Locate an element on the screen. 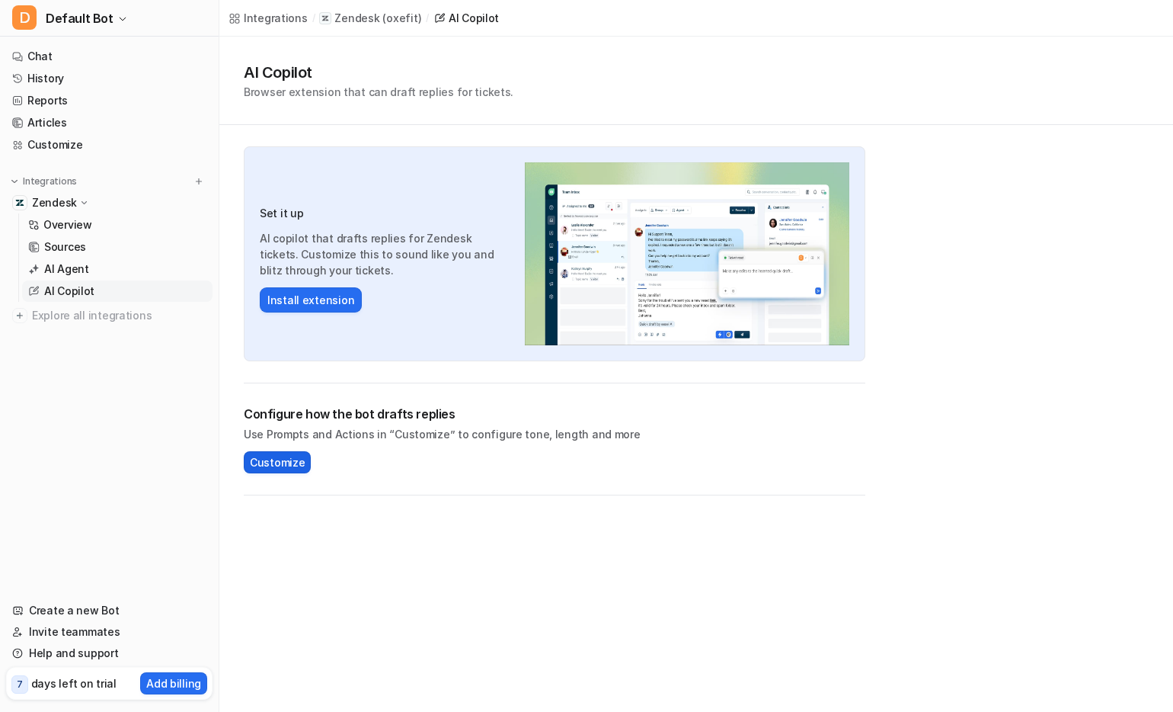 This screenshot has width=1173, height=712. button: Add billing is located at coordinates (174, 683).